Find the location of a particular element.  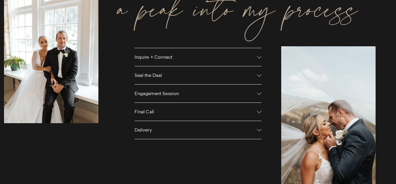

span: Final Call is located at coordinates (196, 112).